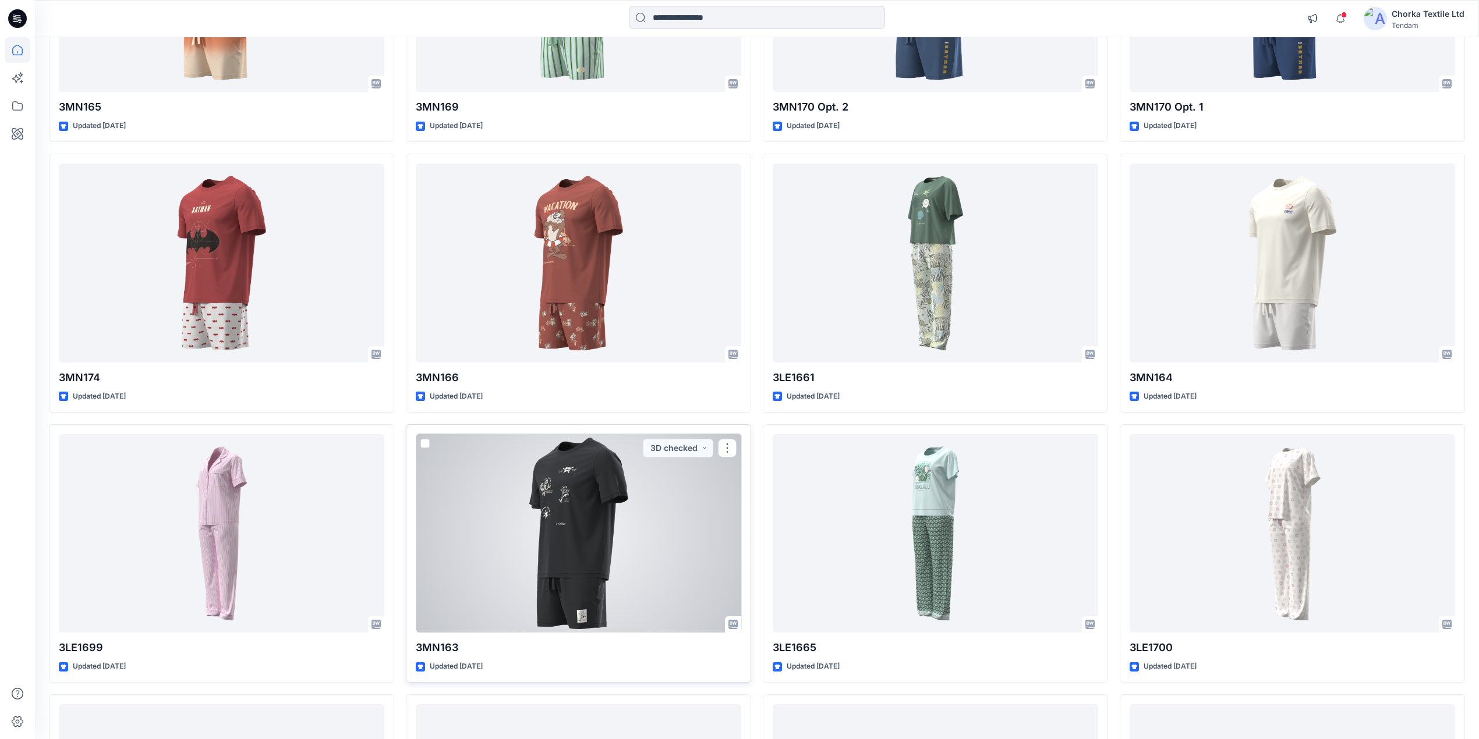 The image size is (1479, 739). I want to click on a: 3LE1665, so click(935, 534).